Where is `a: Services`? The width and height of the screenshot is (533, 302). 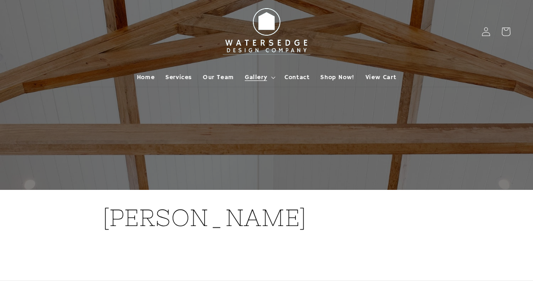
a: Services is located at coordinates (178, 77).